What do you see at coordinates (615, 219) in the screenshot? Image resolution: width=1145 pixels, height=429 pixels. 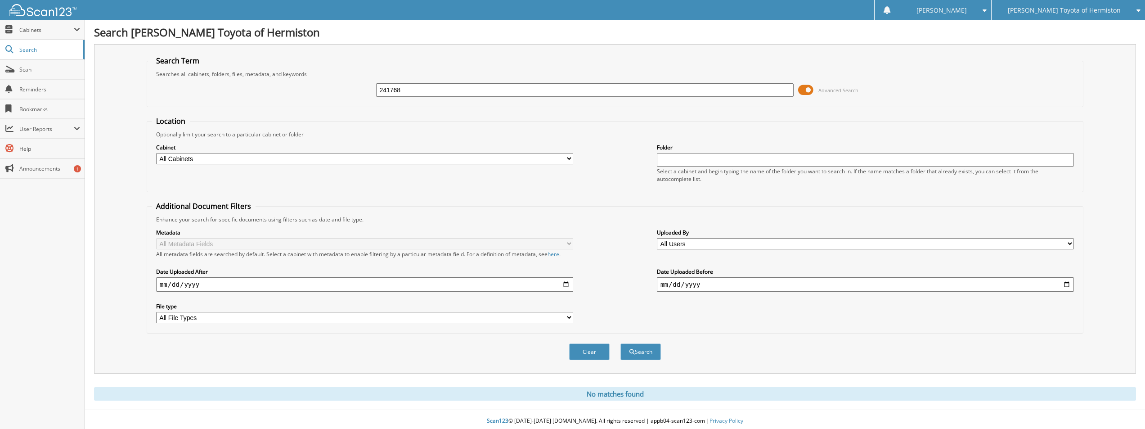 I see `div: Enhance your search for specific documents using filters such as date and file type.` at bounding box center [615, 219].